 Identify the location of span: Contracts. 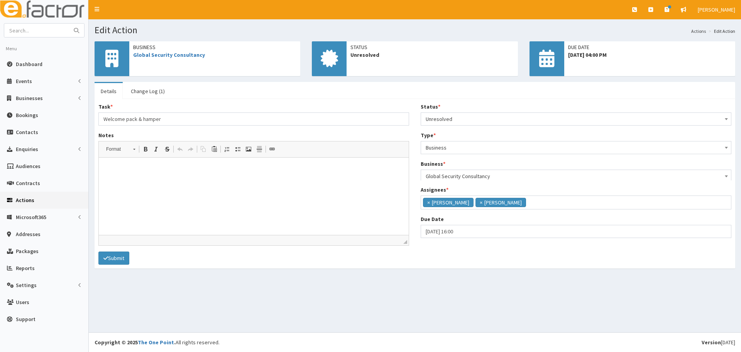
(28, 183).